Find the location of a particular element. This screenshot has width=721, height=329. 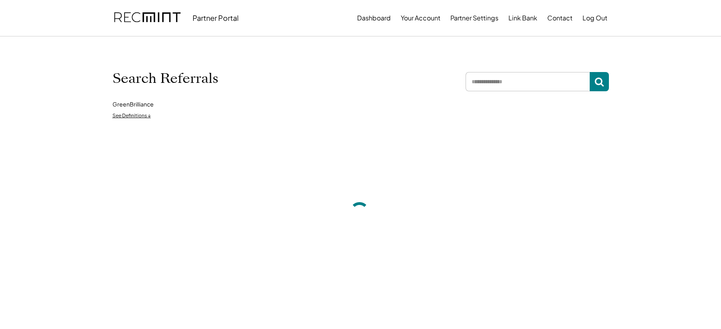

button: Dashboard is located at coordinates (374, 18).